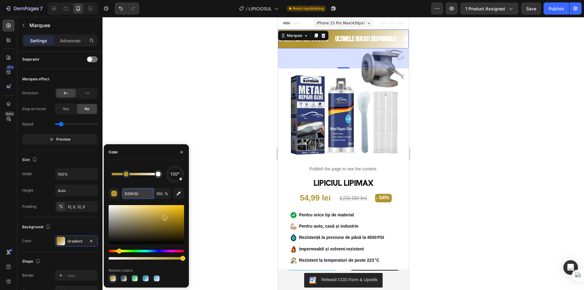 This screenshot has height=290, width=584. I want to click on p: Settings, so click(39, 40).